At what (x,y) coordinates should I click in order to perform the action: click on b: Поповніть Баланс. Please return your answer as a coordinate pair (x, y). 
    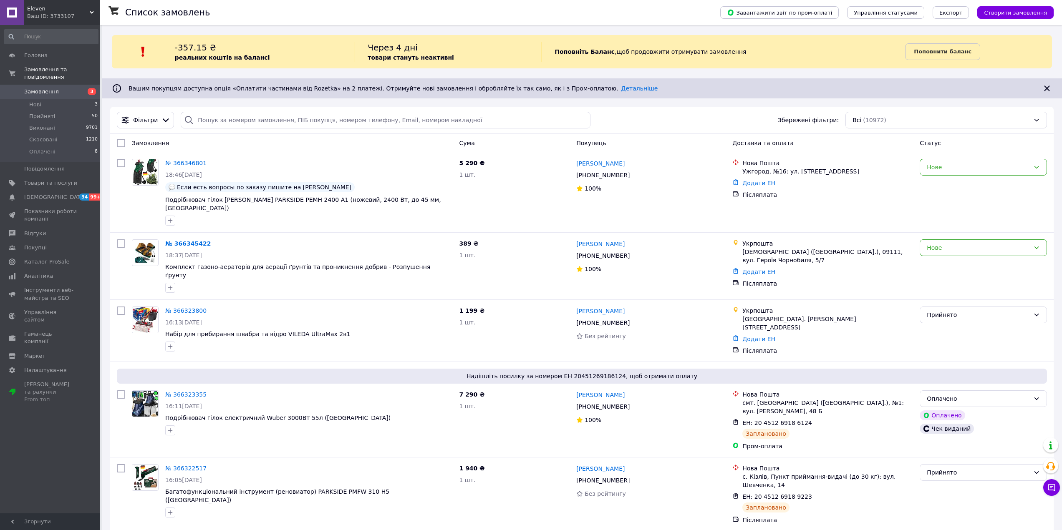
    Looking at the image, I should click on (585, 52).